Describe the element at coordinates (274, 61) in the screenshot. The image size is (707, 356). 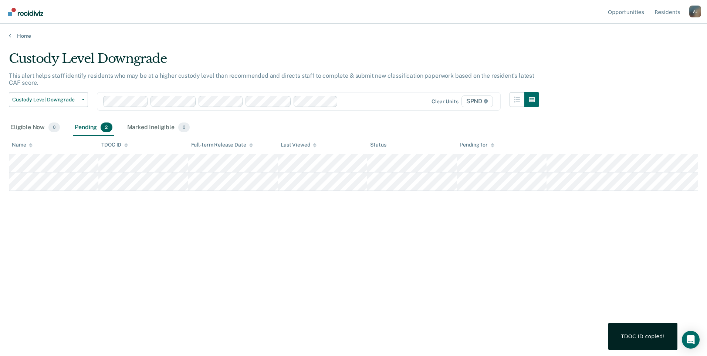
I see `div: Custody Level Downgrade` at that location.